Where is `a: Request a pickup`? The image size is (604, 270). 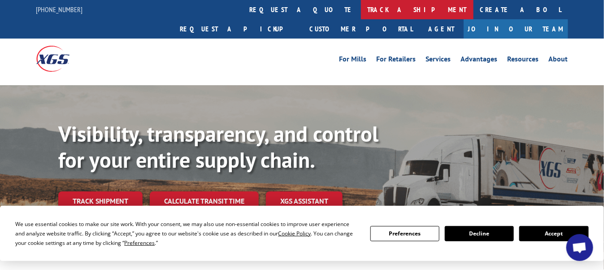 a: Request a pickup is located at coordinates (238, 29).